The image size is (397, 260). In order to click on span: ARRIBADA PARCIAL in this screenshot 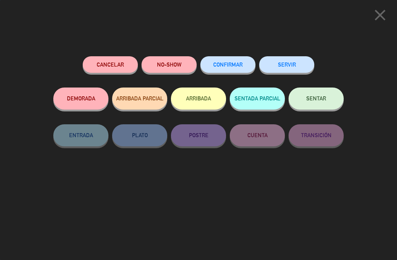, I will do `click(140, 98)`.